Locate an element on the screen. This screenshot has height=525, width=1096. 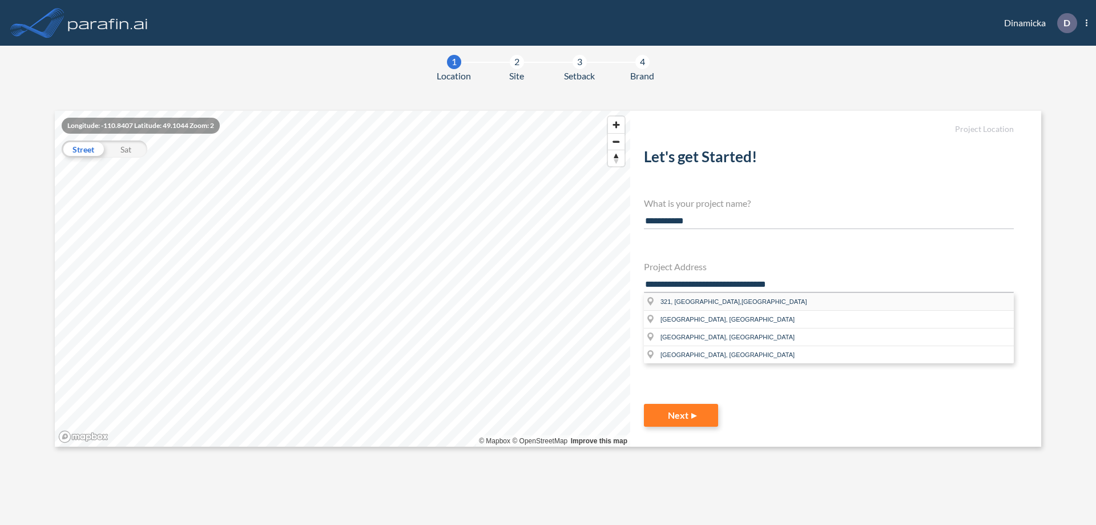
h4: Project Address is located at coordinates (829, 266).